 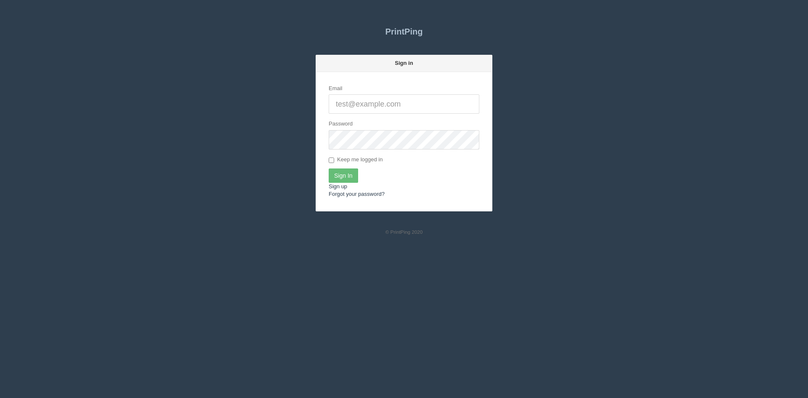 What do you see at coordinates (343, 175) in the screenshot?
I see `input: Sign In` at bounding box center [343, 175].